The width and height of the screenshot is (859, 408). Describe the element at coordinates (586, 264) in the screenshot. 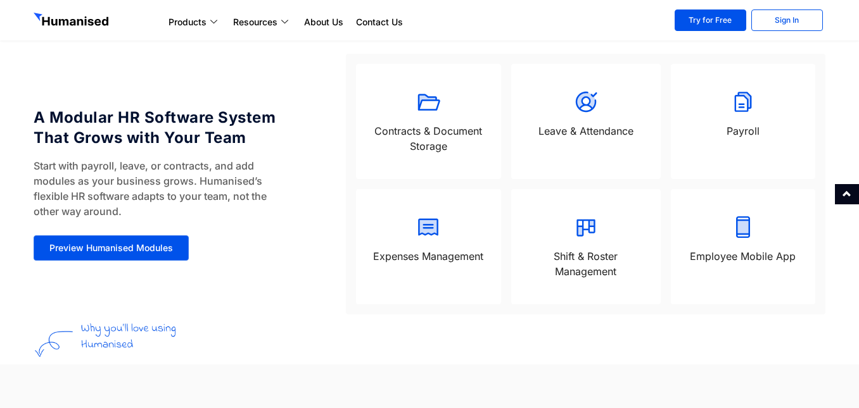

I see `p: Shift & Roster Management` at that location.